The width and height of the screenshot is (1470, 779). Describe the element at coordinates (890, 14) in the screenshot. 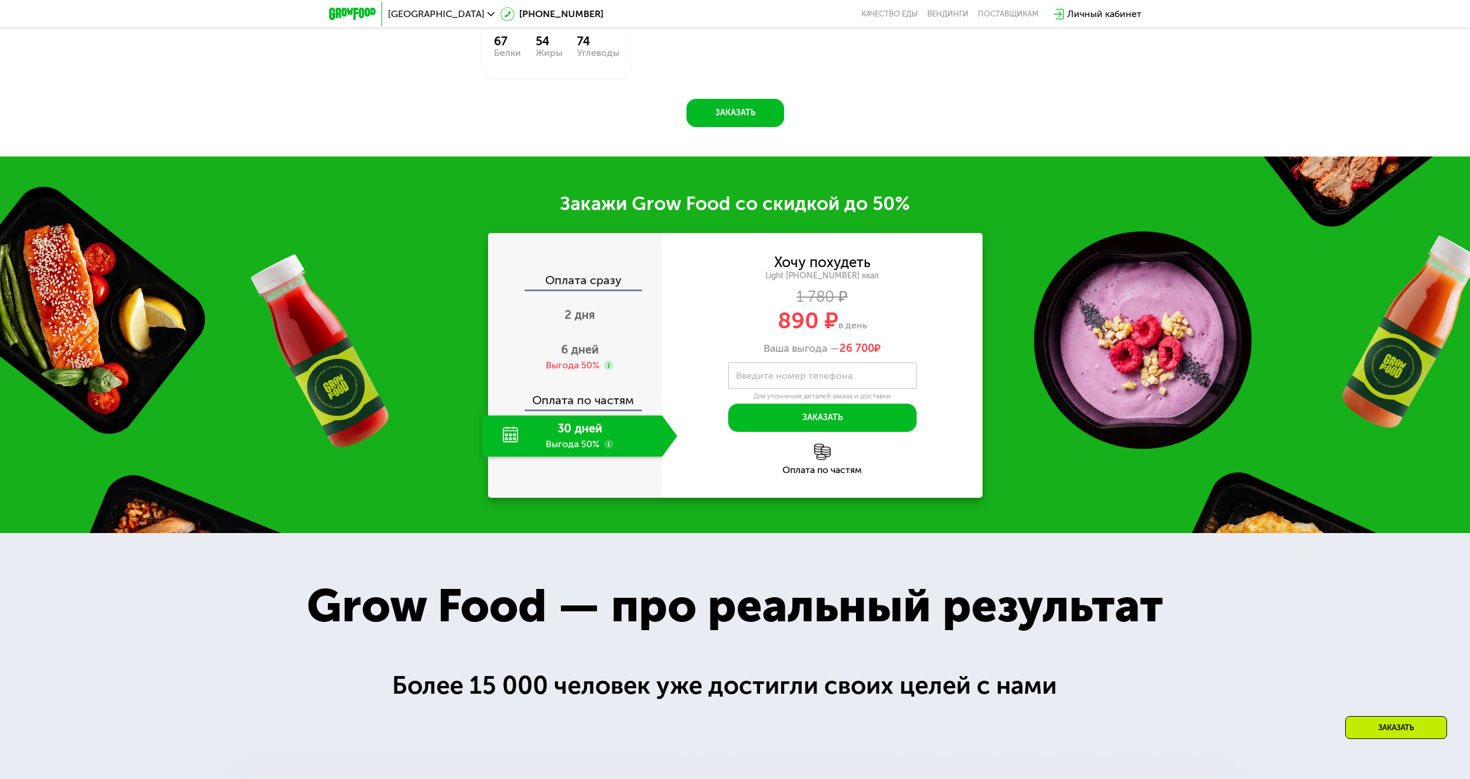

I see `a: Качество еды` at that location.